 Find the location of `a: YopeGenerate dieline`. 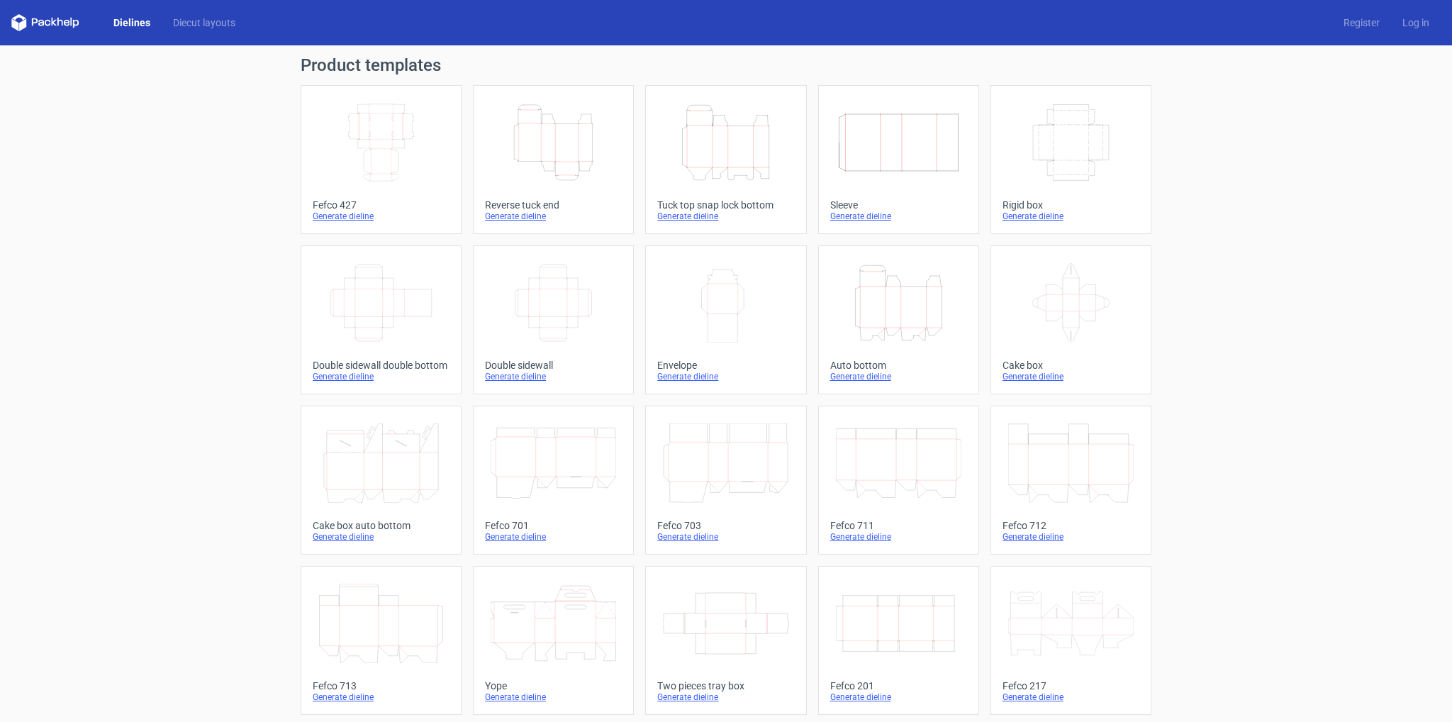

a: YopeGenerate dieline is located at coordinates (553, 640).